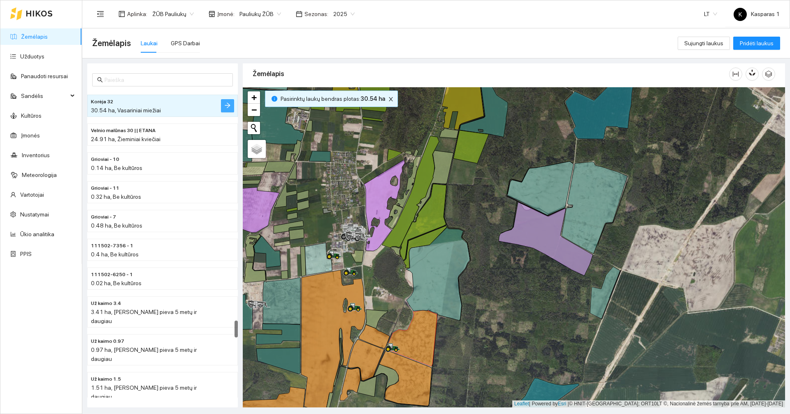  I want to click on span: 0.14 ha, Be kultūros, so click(116, 168).